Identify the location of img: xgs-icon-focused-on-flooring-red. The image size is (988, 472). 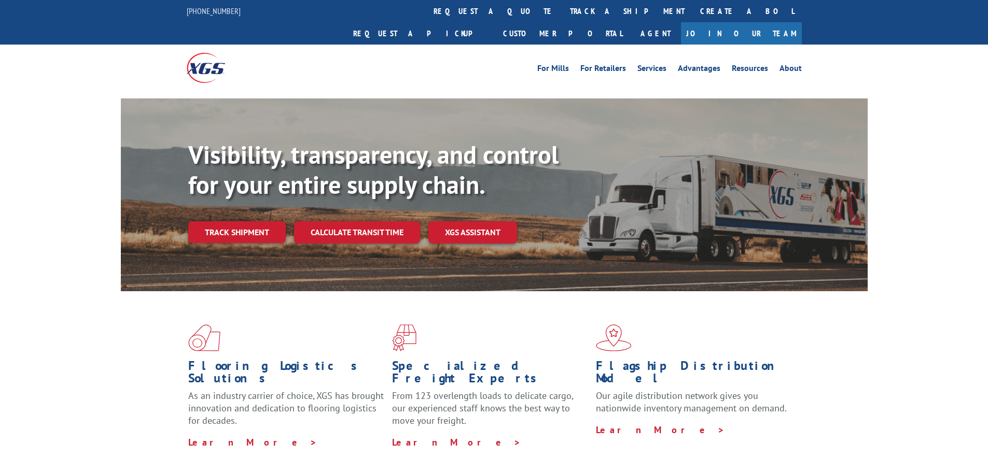
(404, 338).